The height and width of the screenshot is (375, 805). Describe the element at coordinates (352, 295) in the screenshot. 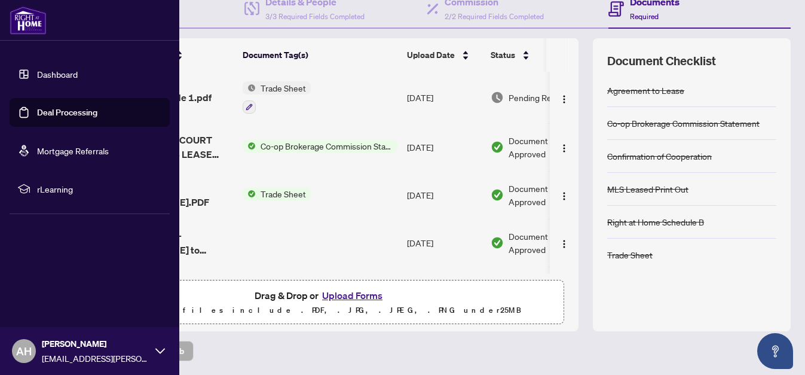

I see `button: Upload Forms` at that location.